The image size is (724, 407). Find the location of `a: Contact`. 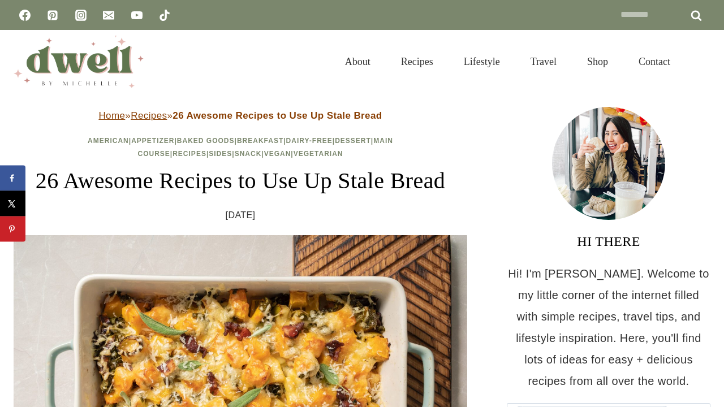

a: Contact is located at coordinates (654, 62).